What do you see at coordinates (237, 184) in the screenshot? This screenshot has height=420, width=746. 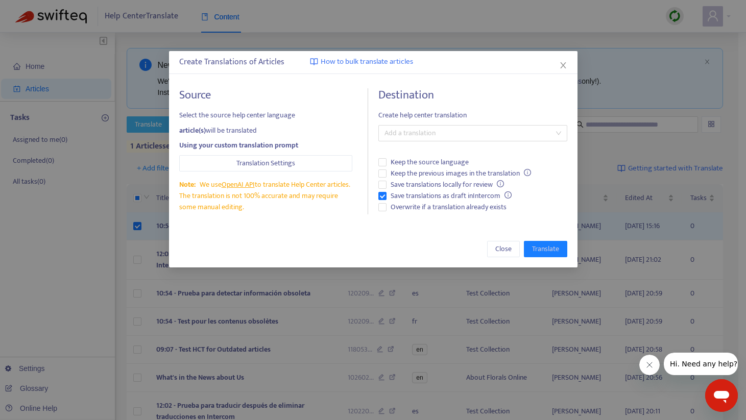 I see `a: OpenAI API` at bounding box center [237, 184].